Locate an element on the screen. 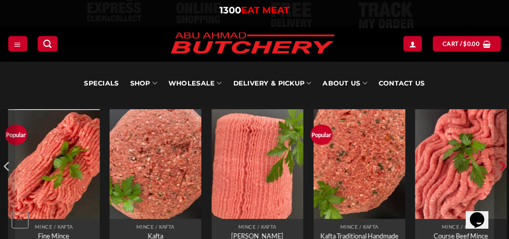 Image resolution: width=509 pixels, height=239 pixels. a: Kafta Traditional Handmade is located at coordinates (359, 164).